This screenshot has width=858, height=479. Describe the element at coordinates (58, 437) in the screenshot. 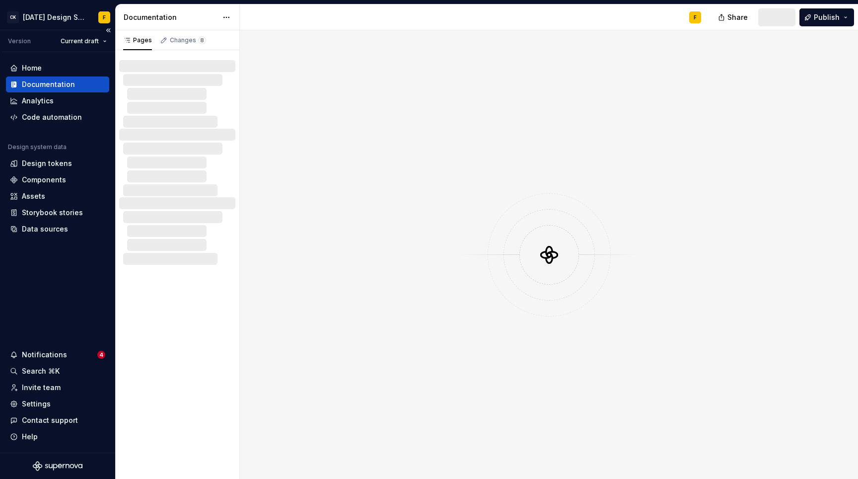

I see `button: Help` at that location.